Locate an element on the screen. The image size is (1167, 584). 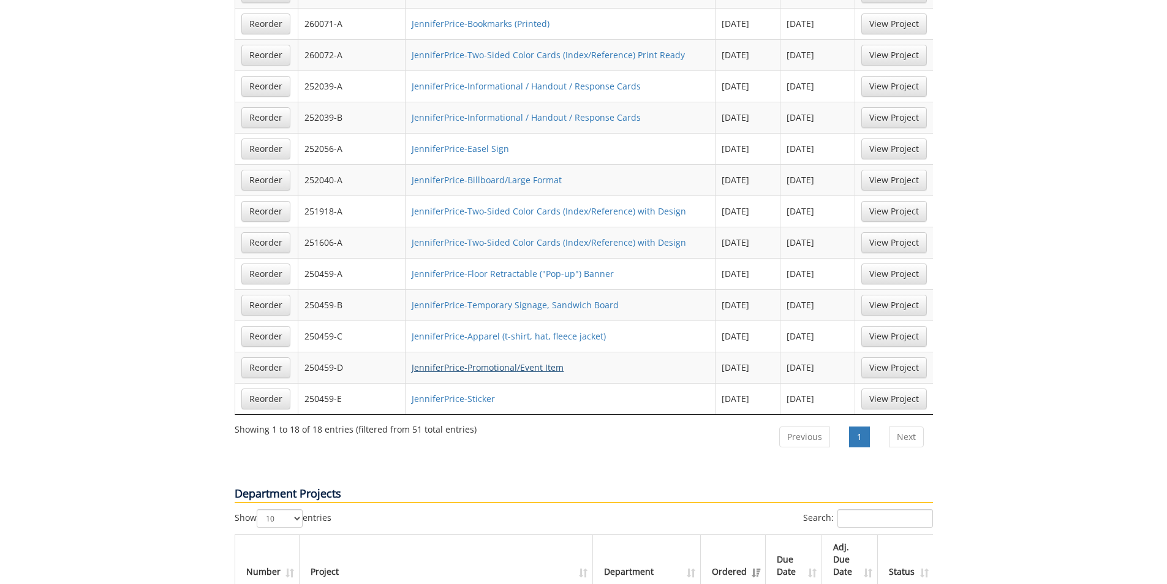
td: 260072-A is located at coordinates (352, 55).